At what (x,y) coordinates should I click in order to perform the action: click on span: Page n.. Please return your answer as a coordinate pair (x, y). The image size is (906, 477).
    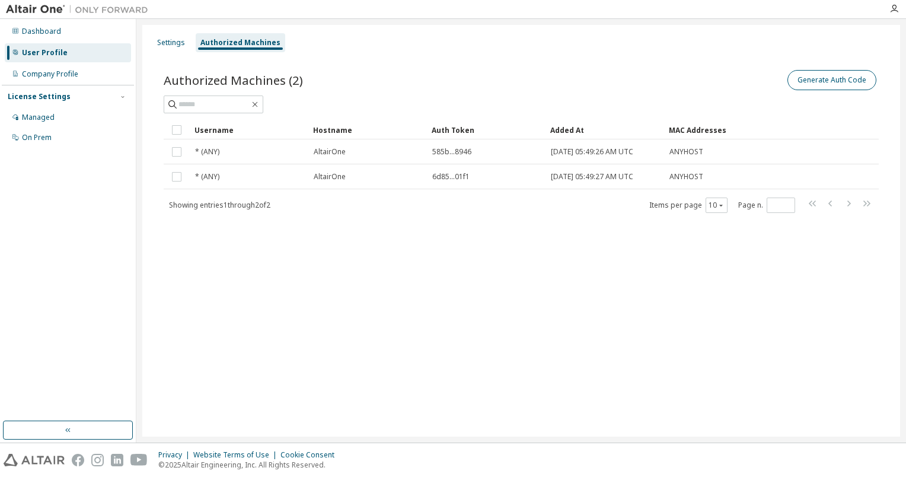
    Looking at the image, I should click on (767, 205).